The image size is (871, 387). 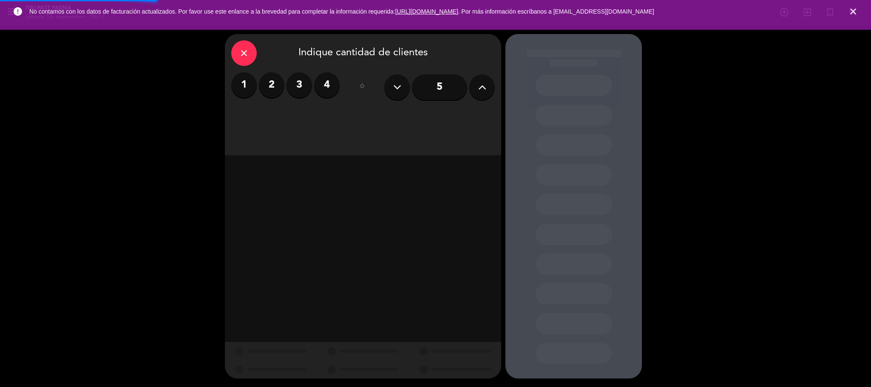 What do you see at coordinates (327, 85) in the screenshot?
I see `label: 4` at bounding box center [327, 85].